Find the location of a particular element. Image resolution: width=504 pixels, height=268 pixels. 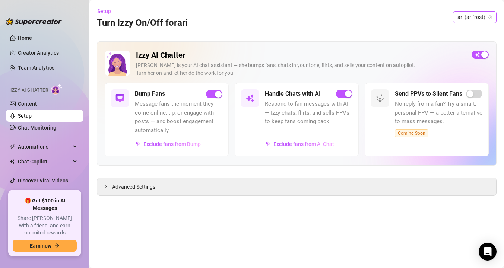

span: arrow-right is located at coordinates (57, 246).